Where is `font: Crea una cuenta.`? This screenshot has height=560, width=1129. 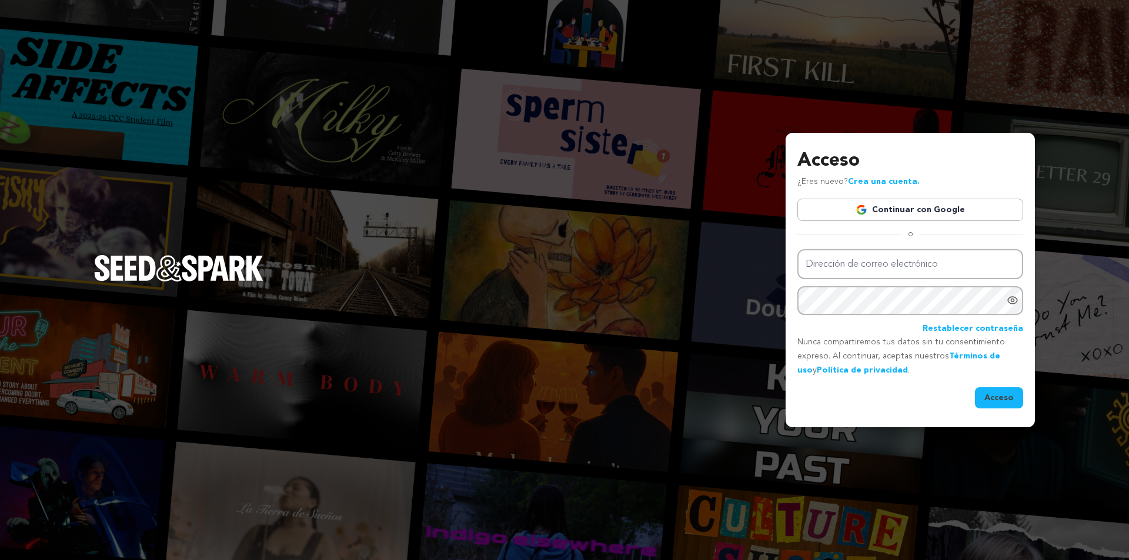
font: Crea una cuenta. is located at coordinates (884, 182).